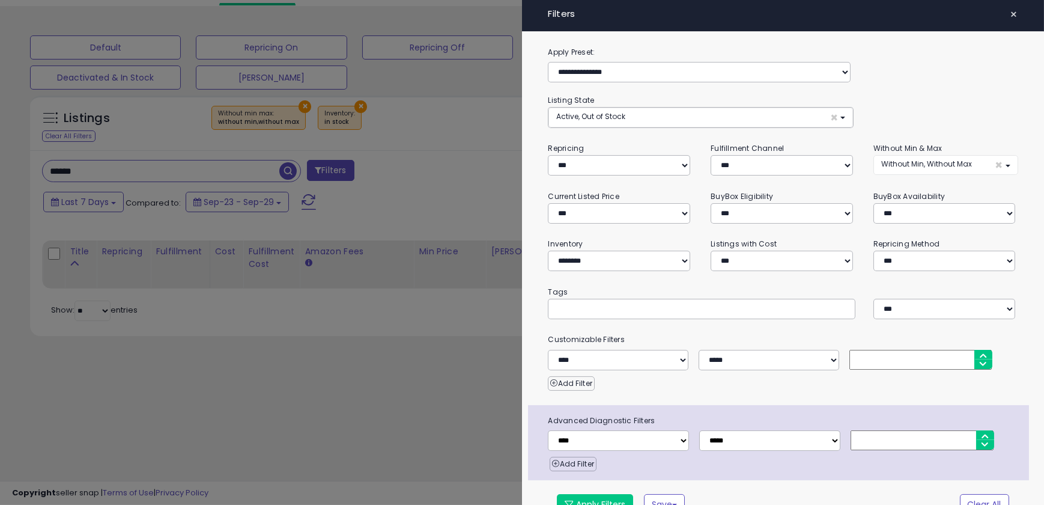 The image size is (1044, 505). I want to click on button: Active, Out of Stock ×, so click(701, 117).